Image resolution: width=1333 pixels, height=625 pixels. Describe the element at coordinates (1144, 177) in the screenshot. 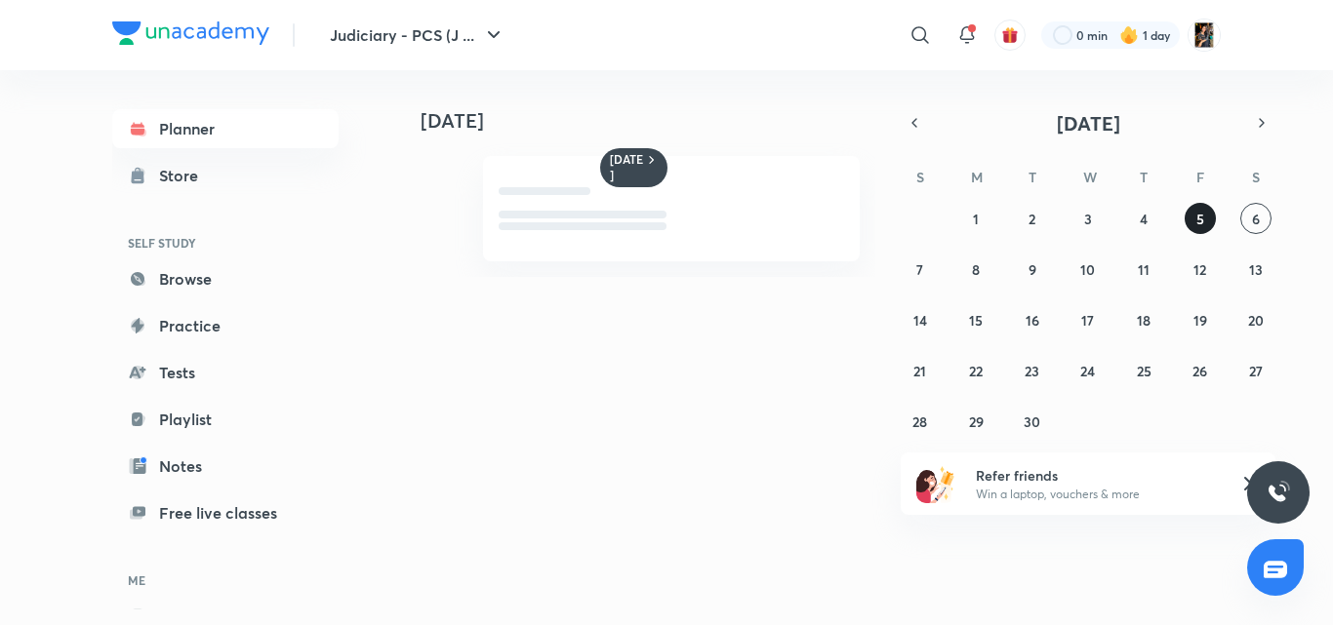

I see `abbr: Thursday` at that location.